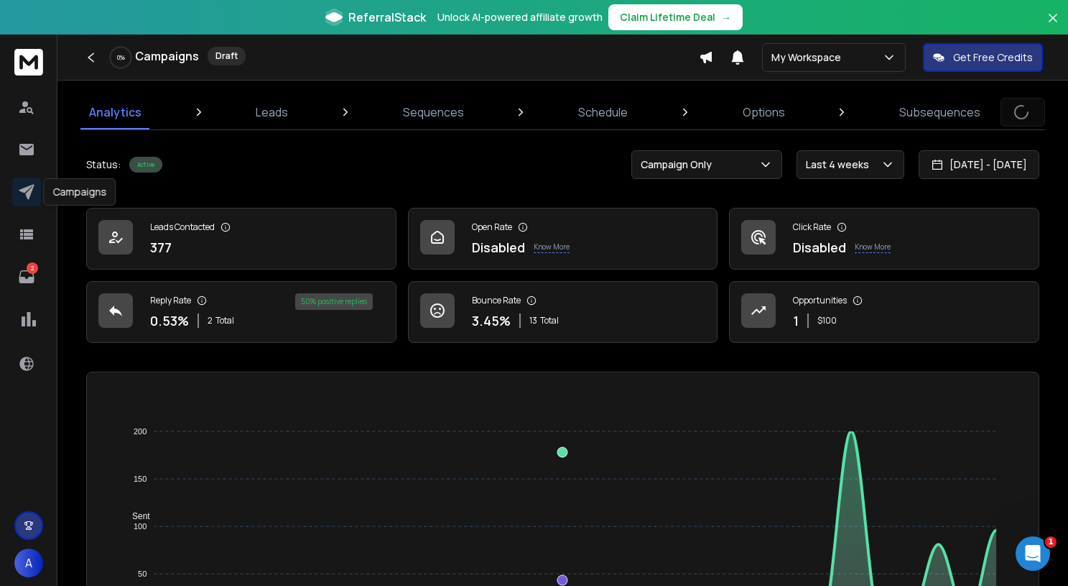 Image resolution: width=1068 pixels, height=586 pixels. What do you see at coordinates (140, 431) in the screenshot?
I see `tspan: 200` at bounding box center [140, 431].